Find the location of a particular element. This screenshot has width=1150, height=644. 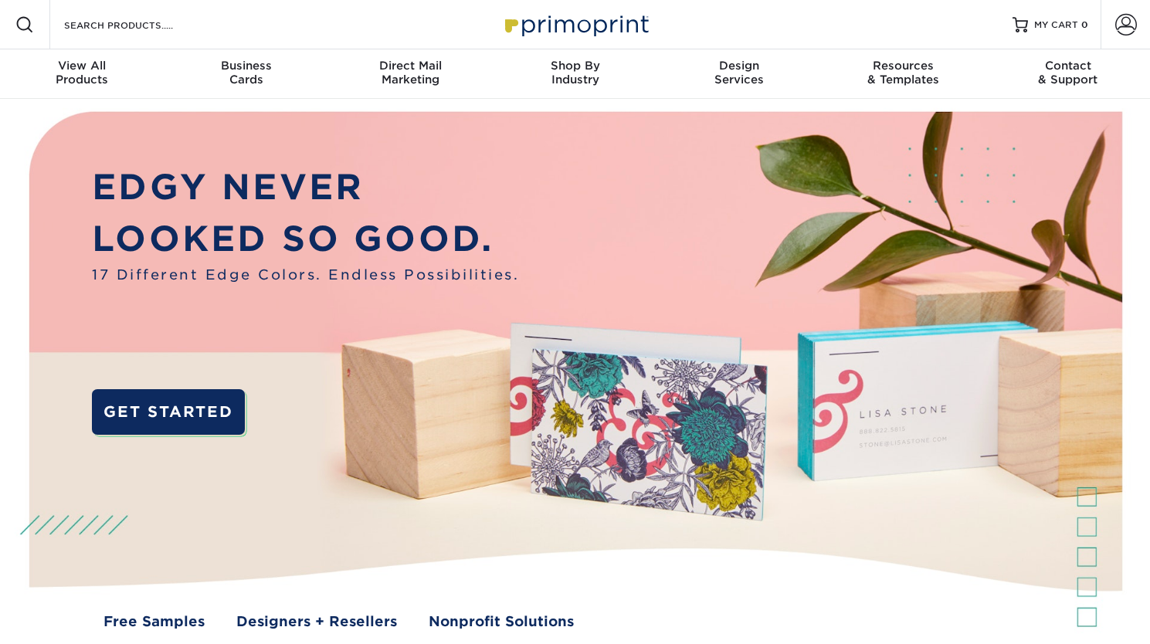

span: Shop By is located at coordinates (574, 66).